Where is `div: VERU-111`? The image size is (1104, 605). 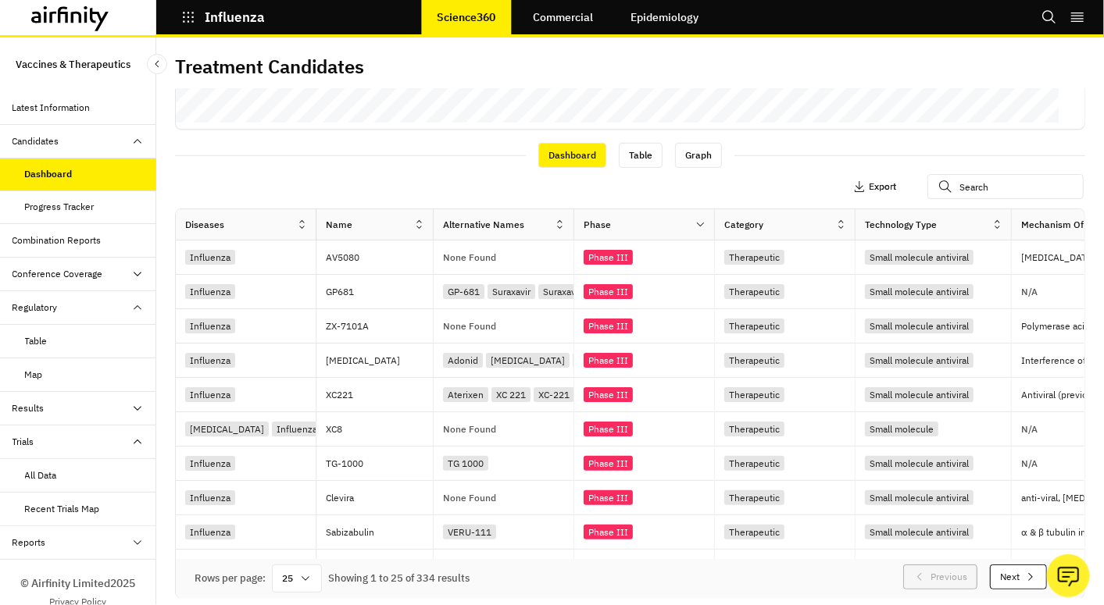 div: VERU-111 is located at coordinates (470, 532).